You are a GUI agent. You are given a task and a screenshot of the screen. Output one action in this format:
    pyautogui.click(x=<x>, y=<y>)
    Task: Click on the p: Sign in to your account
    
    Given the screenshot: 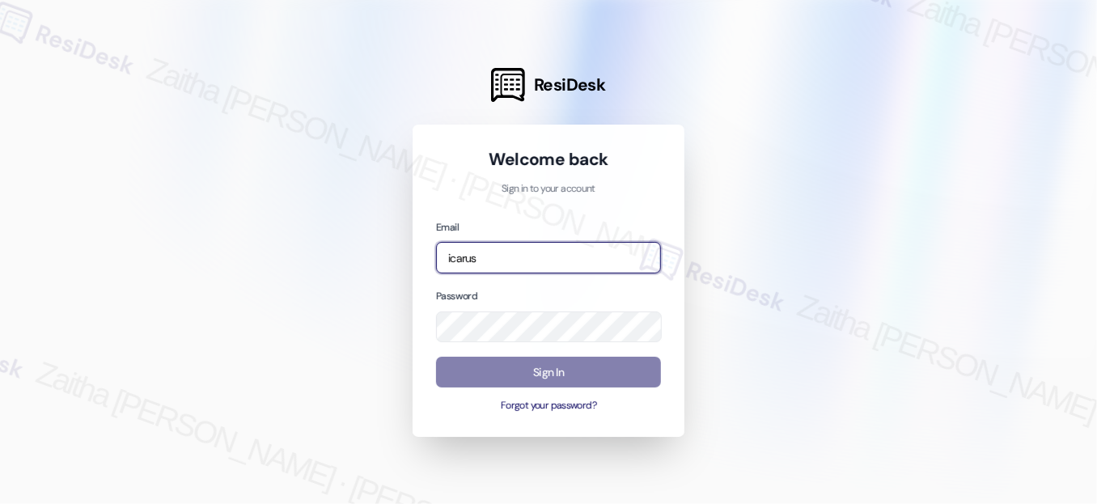 What is the action you would take?
    pyautogui.click(x=549, y=189)
    